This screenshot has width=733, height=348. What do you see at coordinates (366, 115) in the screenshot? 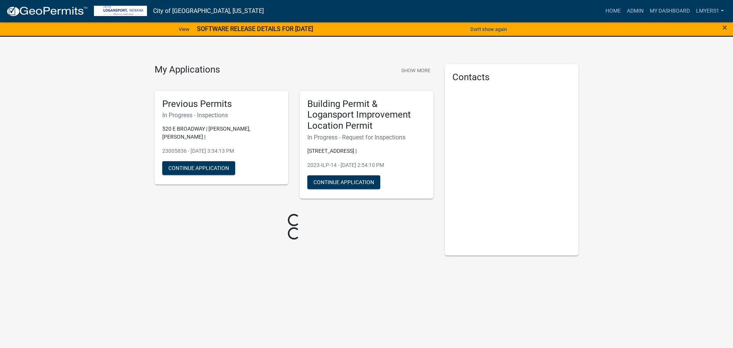
I see `h5: Building Permit & Logansport Improvement Location Permit` at bounding box center [366, 115].